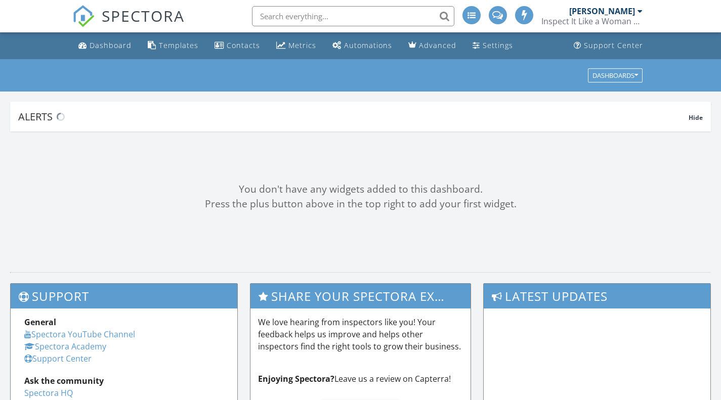  Describe the element at coordinates (498, 45) in the screenshot. I see `div: Settings` at that location.